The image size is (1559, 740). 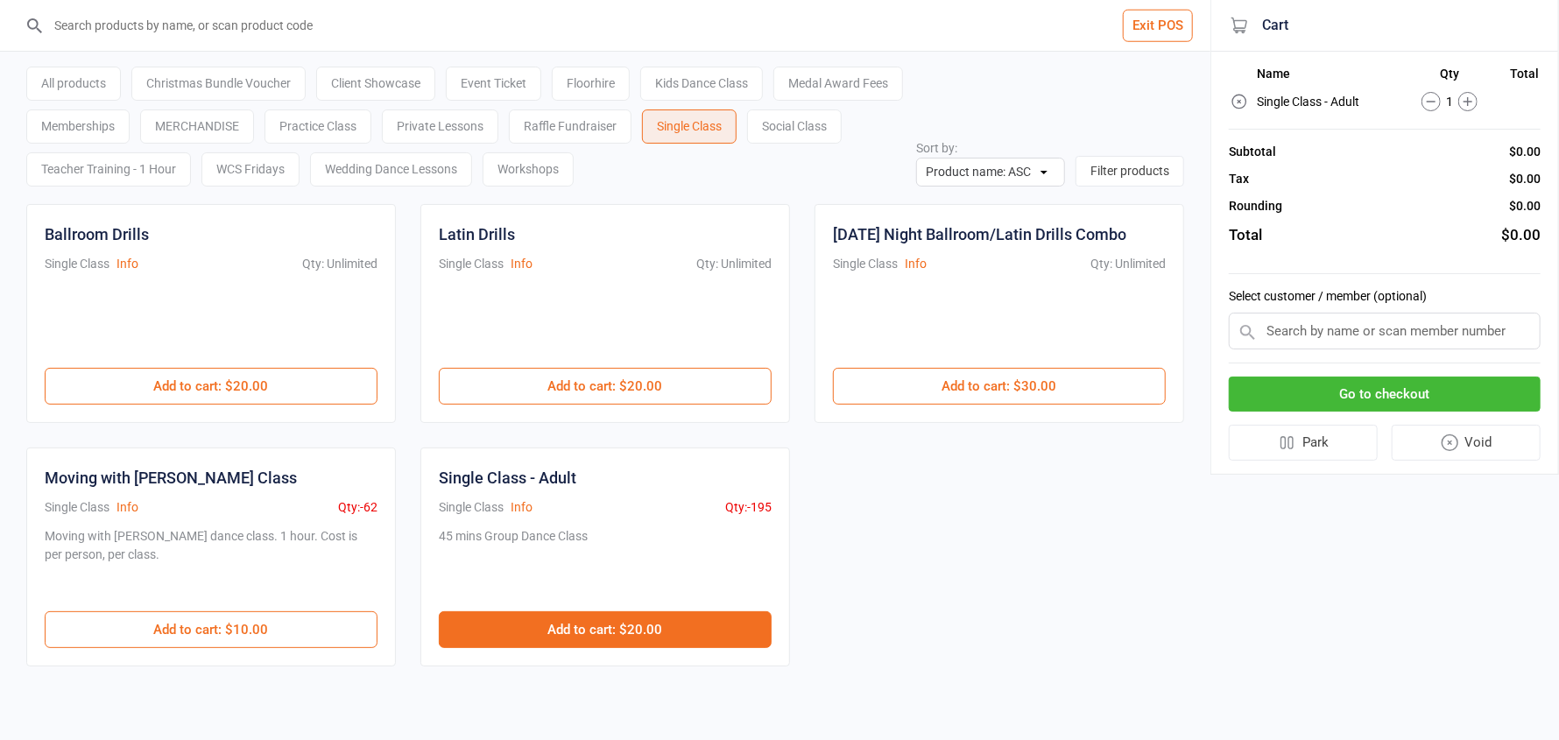 I want to click on th: Name, so click(x=1328, y=77).